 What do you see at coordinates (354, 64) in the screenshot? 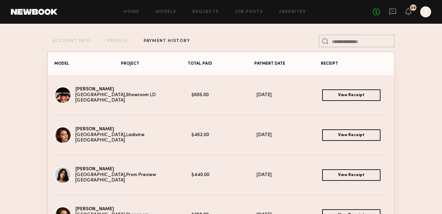
I see `div: RECEIPT` at bounding box center [354, 64].